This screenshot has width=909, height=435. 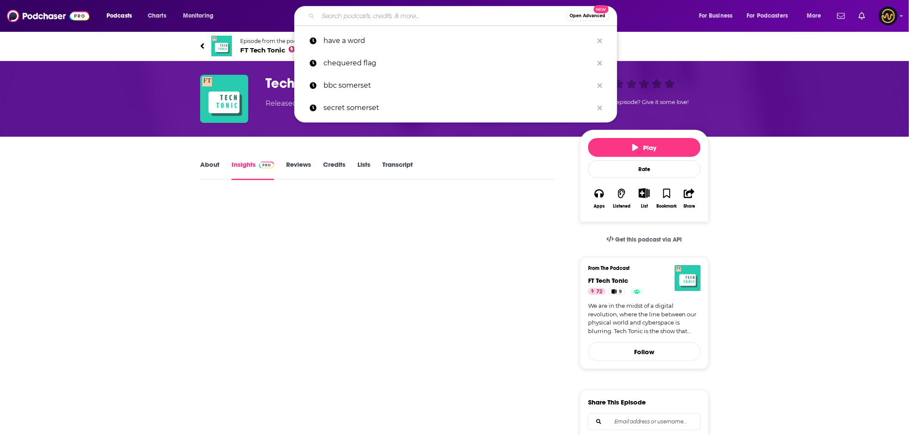 I want to click on div: Search followers, so click(x=644, y=421).